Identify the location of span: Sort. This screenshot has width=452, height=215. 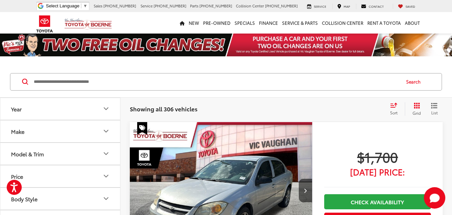
(394, 112).